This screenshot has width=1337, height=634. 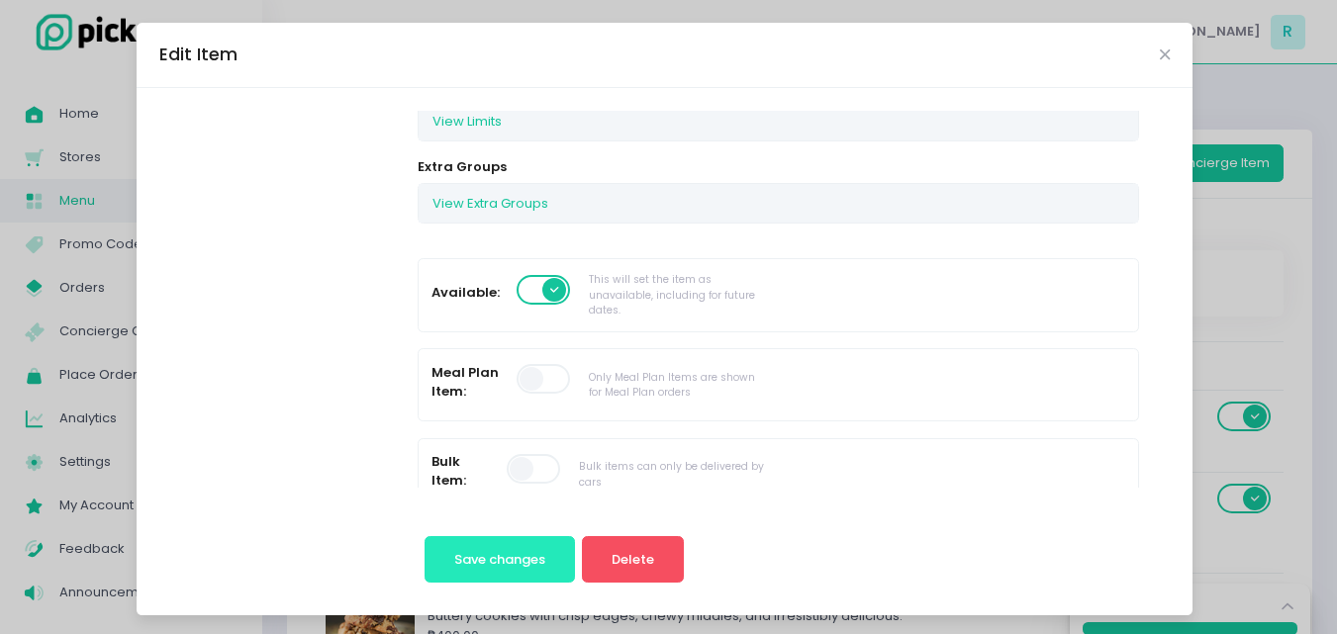 I want to click on button: View Limits, so click(x=467, y=122).